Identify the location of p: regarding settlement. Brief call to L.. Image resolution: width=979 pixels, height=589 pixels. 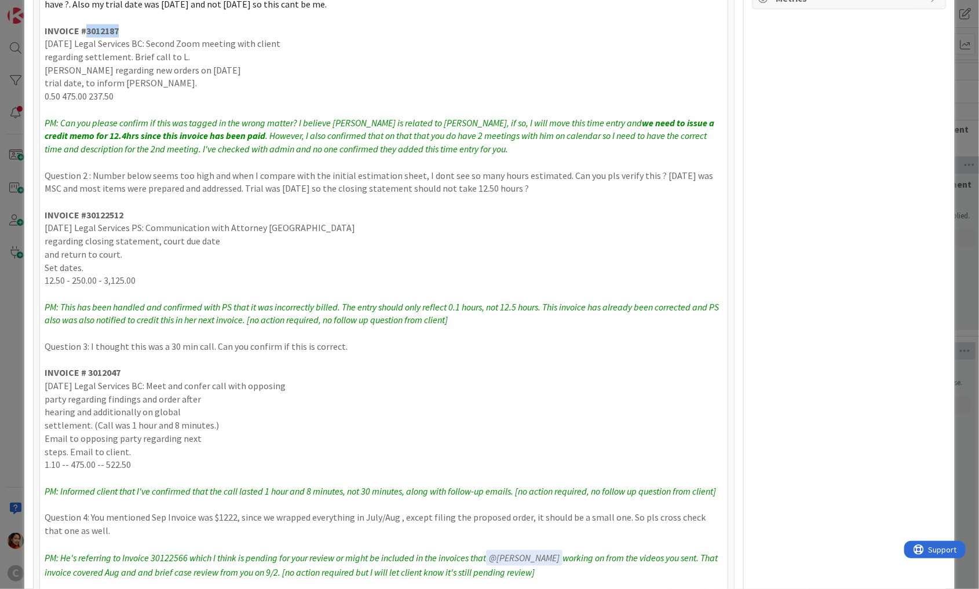
(384, 57).